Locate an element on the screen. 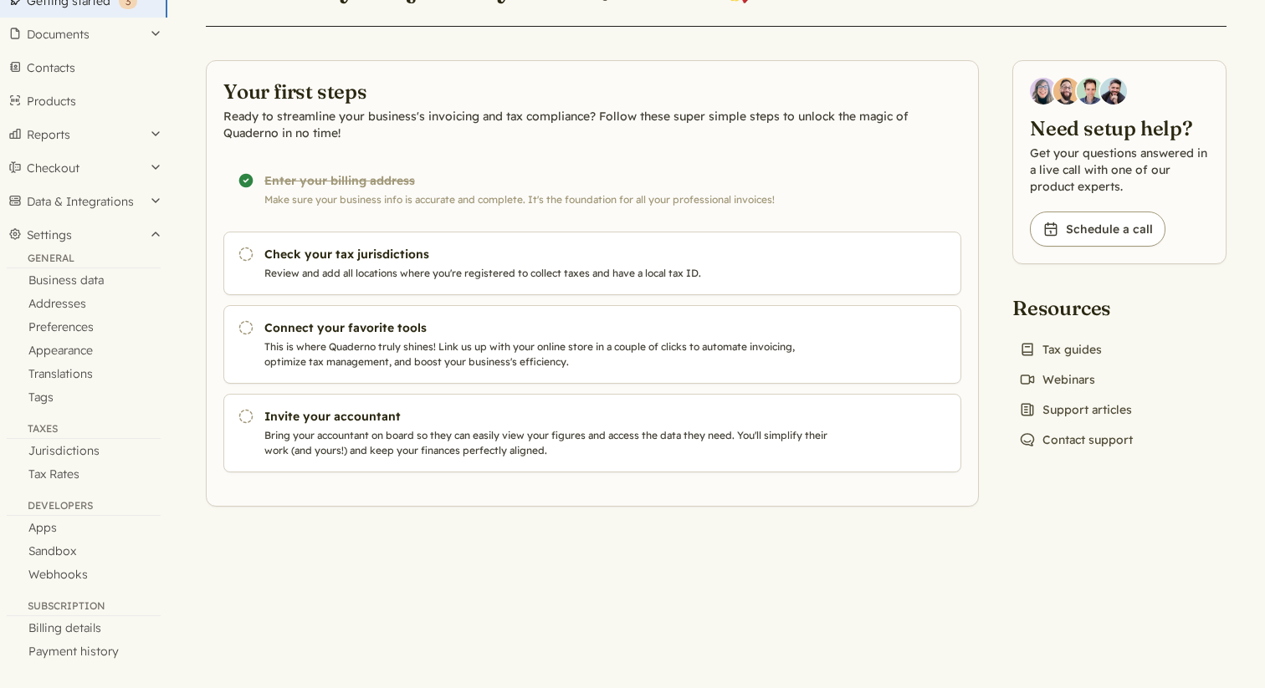 Image resolution: width=1265 pixels, height=688 pixels. a: Schedule a call is located at coordinates (1097, 229).